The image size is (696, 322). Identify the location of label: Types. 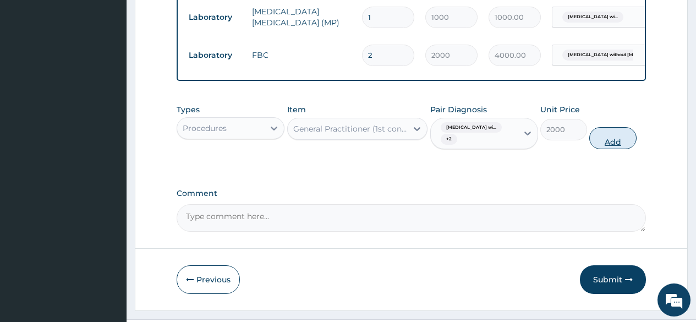
(188, 110).